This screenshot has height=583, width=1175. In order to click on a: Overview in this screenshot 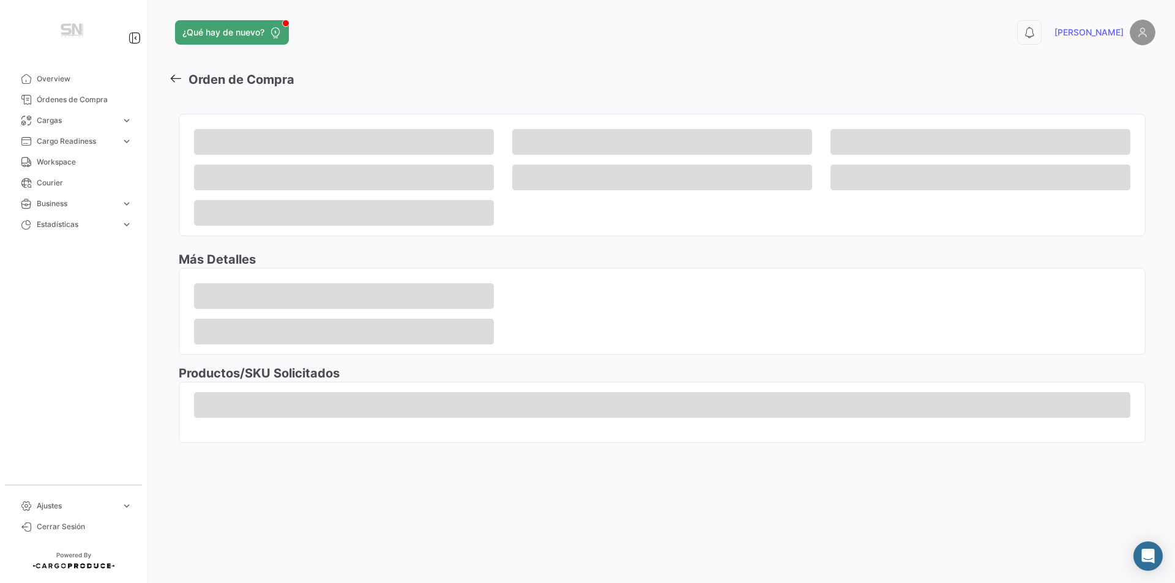, I will do `click(73, 79)`.